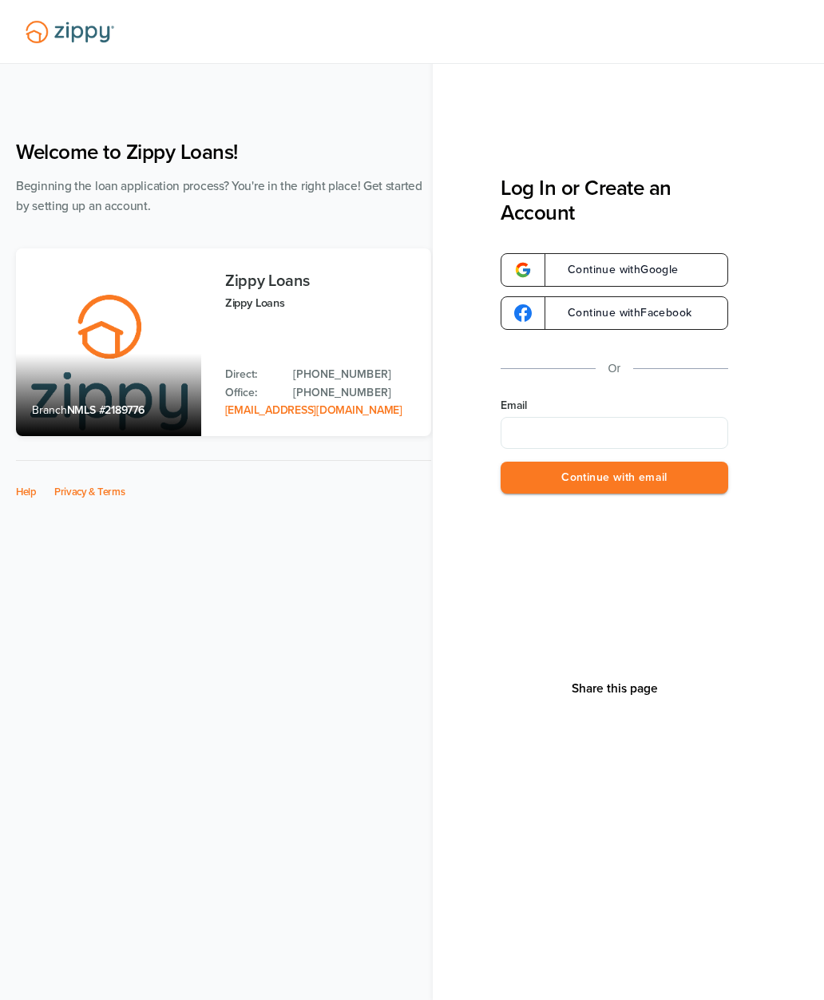  I want to click on a: google-logoContinue withGoogle, so click(614, 270).